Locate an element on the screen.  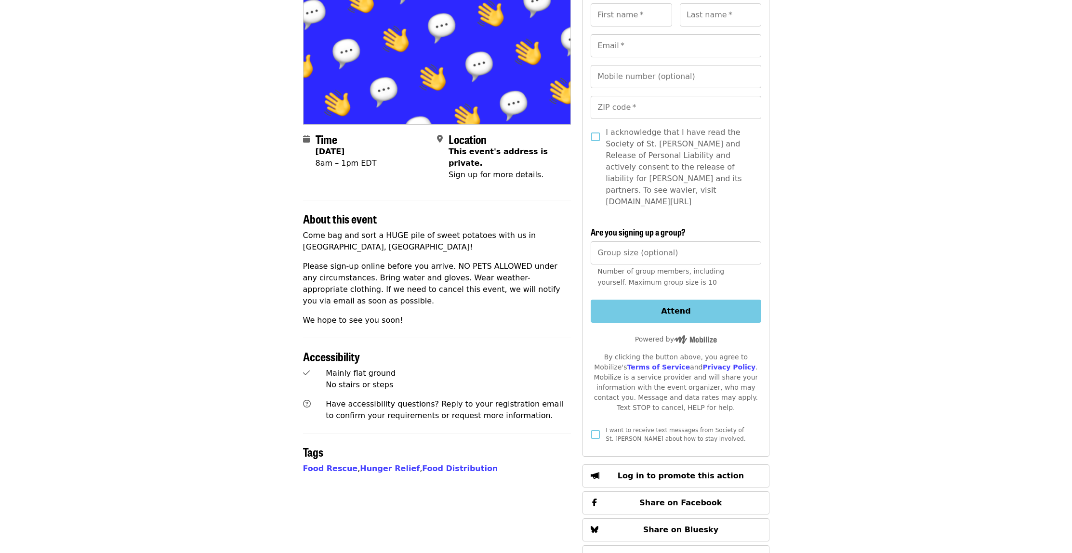
img: Powered by Mobilize is located at coordinates (696, 340).